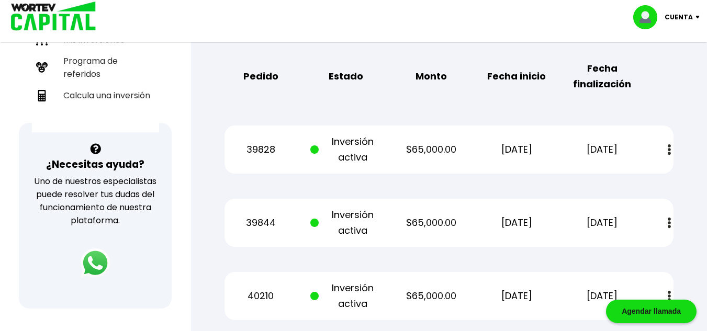 The image size is (707, 331). What do you see at coordinates (95, 263) in the screenshot?
I see `img: logos_whatsapp-icon.242b2217.svg` at bounding box center [95, 263].